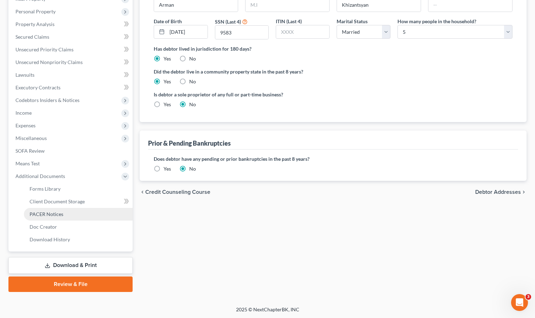 The height and width of the screenshot is (318, 535). What do you see at coordinates (36, 11) in the screenshot?
I see `span: Personal Property` at bounding box center [36, 11].